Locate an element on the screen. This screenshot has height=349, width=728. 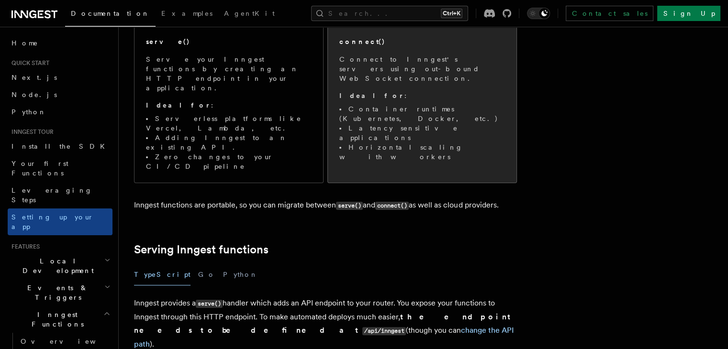
a: Node.js is located at coordinates (60, 95).